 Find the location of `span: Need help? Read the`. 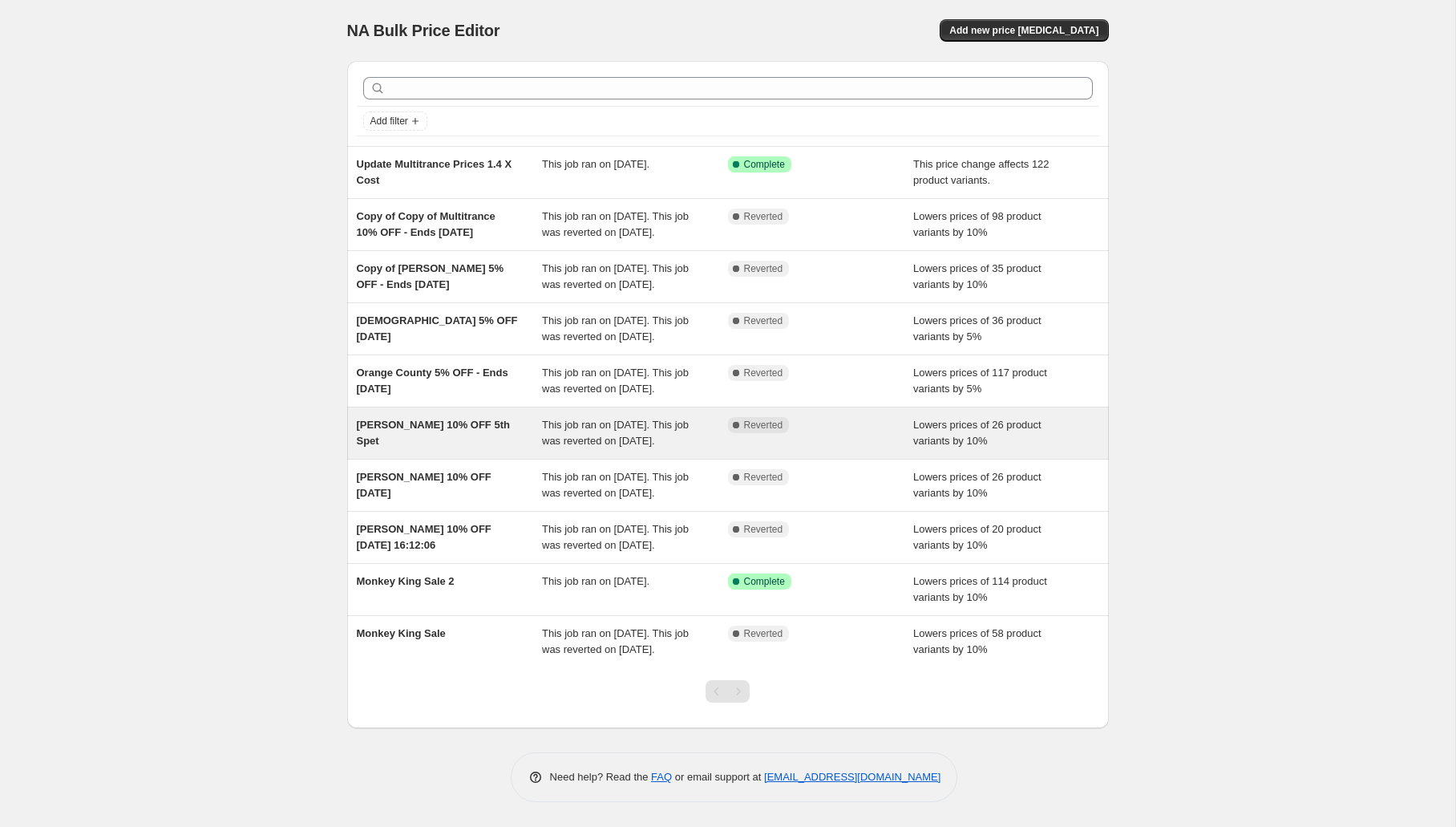

span: Need help? Read the is located at coordinates (601, 776).